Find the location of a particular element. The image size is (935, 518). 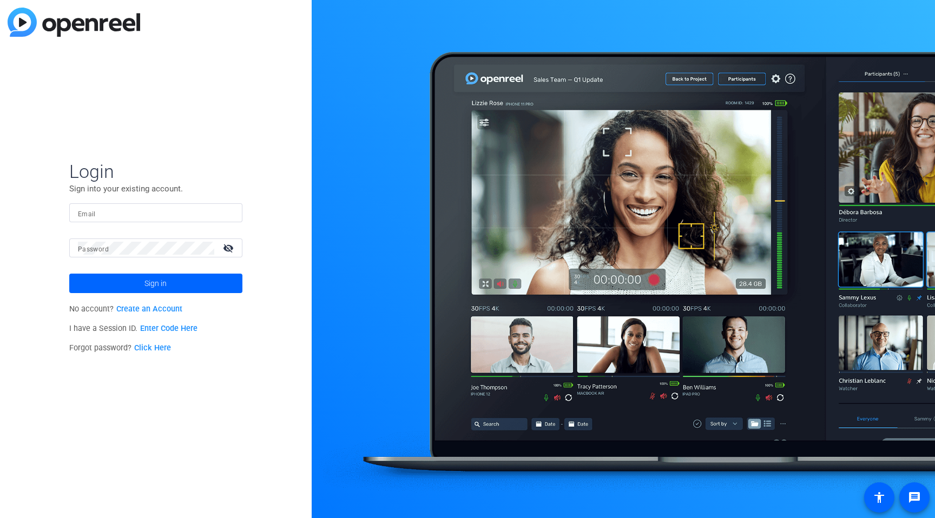

img: blue-gradient.svg is located at coordinates (74, 22).